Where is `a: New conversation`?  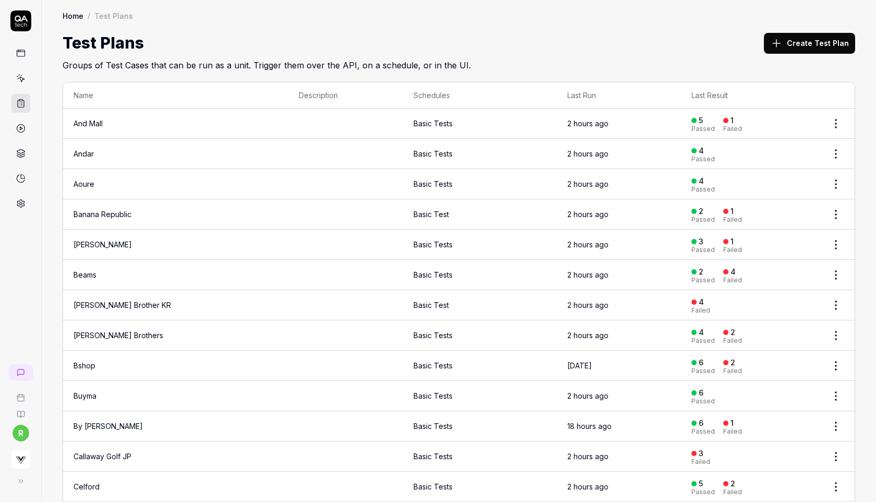
a: New conversation is located at coordinates (21, 372).